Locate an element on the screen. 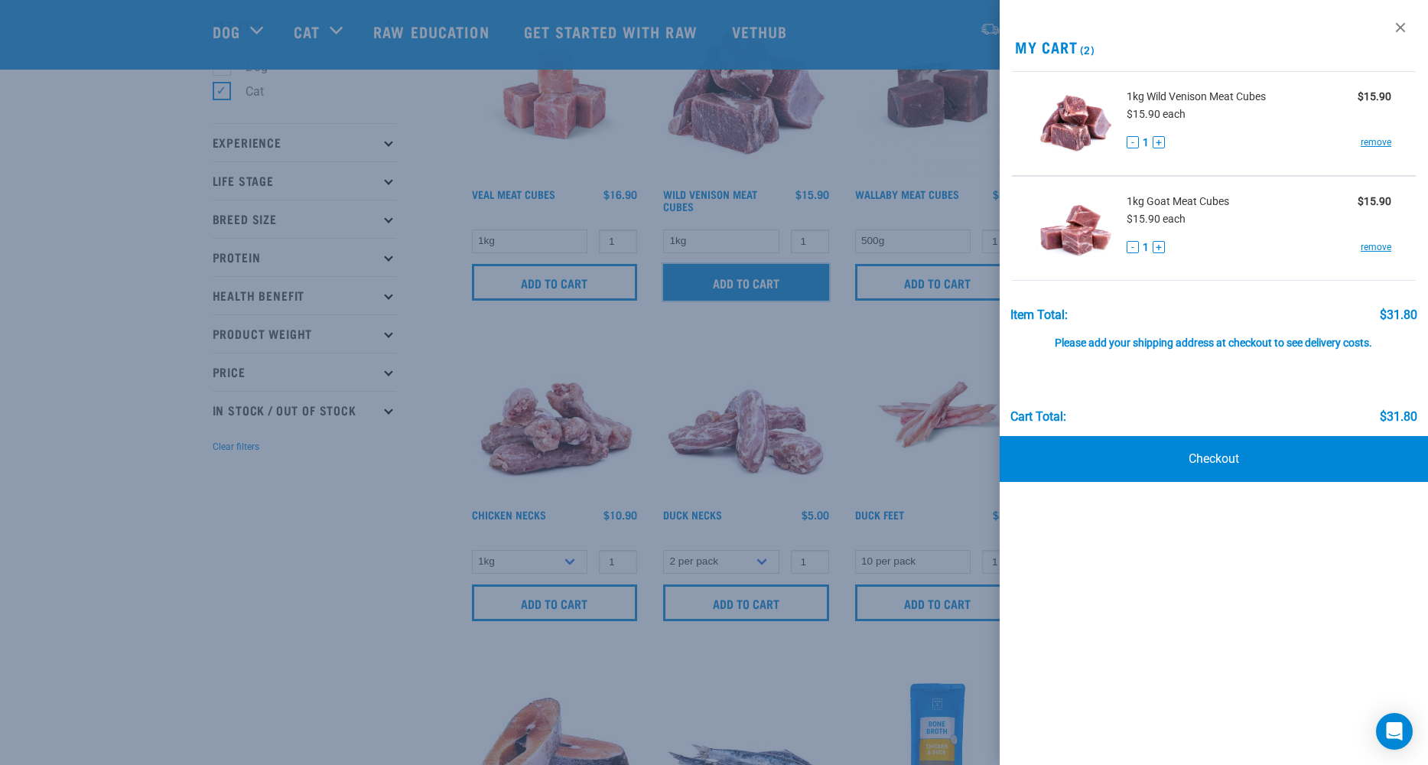 This screenshot has width=1428, height=765. a: Checkout is located at coordinates (1214, 459).